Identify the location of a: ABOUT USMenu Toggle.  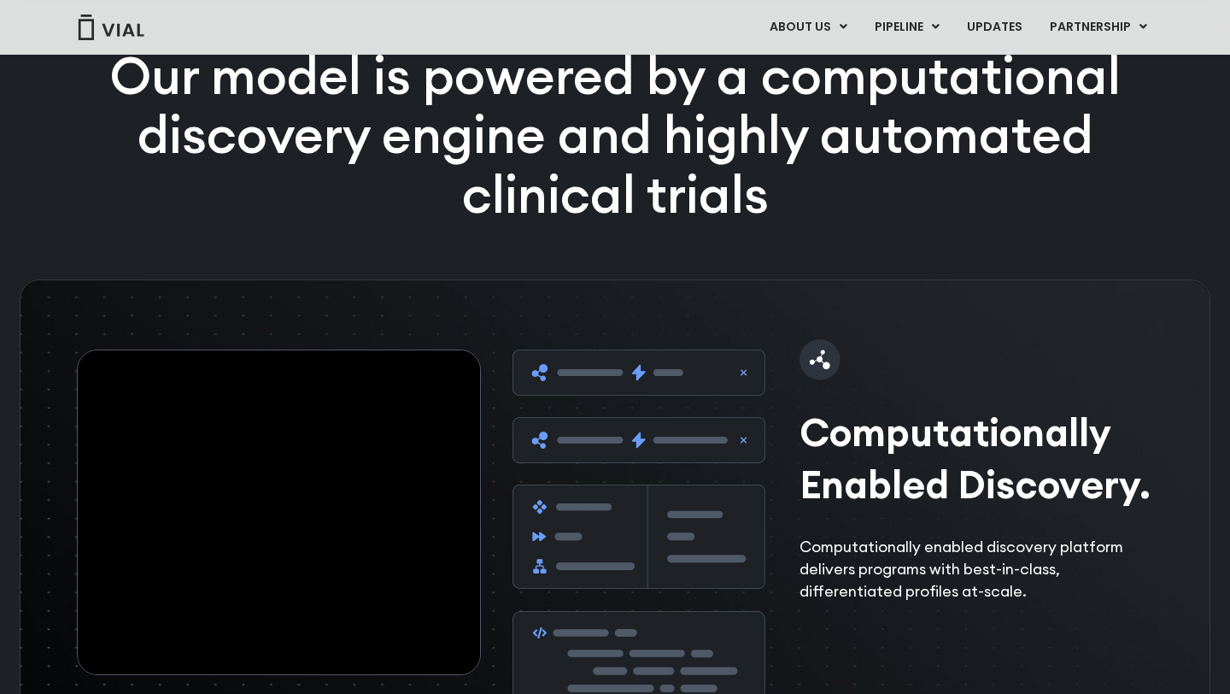
(808, 27).